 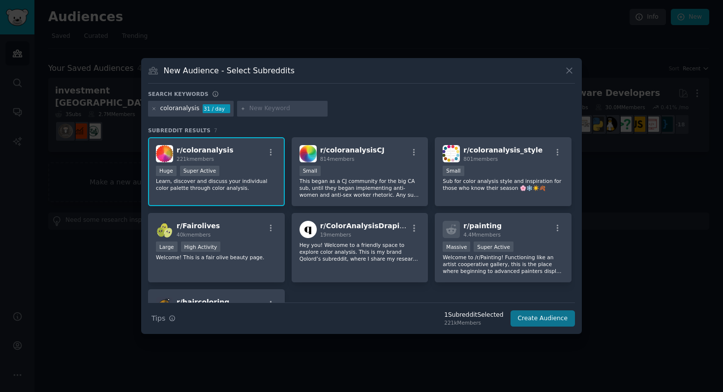 What do you see at coordinates (167, 246) in the screenshot?
I see `div: Large` at bounding box center [167, 246].